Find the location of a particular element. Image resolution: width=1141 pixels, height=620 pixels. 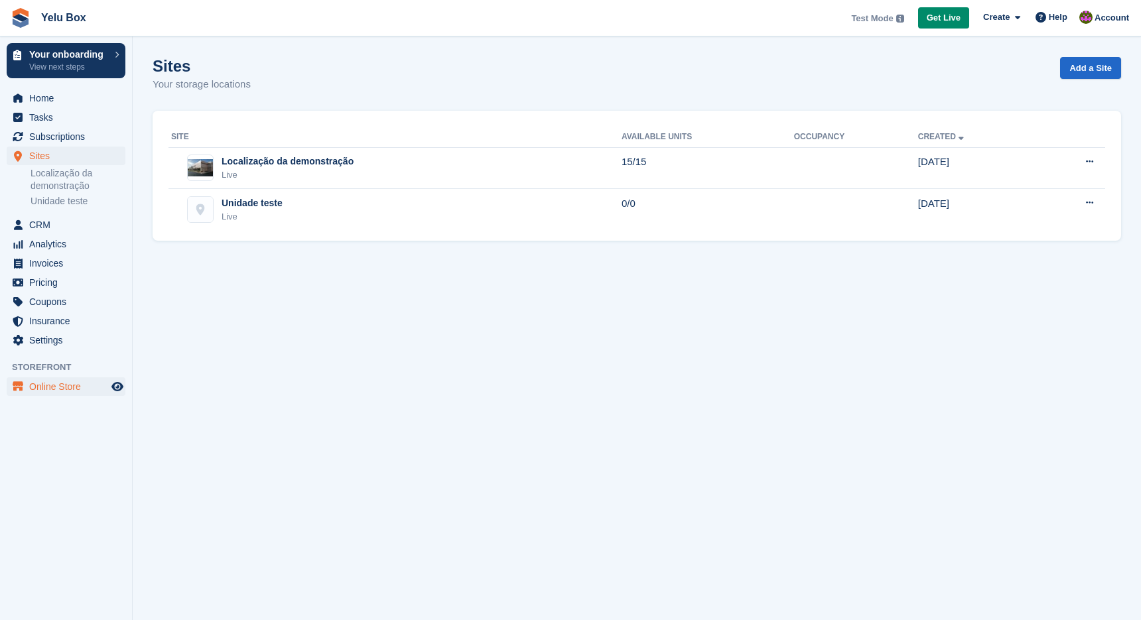

div: Localização da demonstração is located at coordinates (287, 161).